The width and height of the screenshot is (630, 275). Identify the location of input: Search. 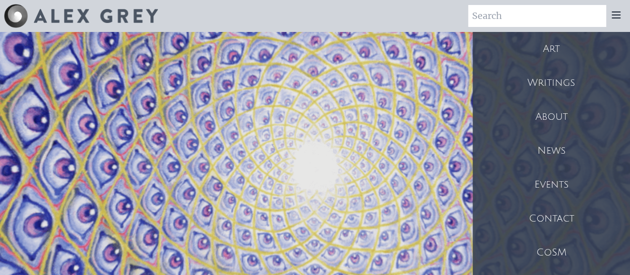
(537, 16).